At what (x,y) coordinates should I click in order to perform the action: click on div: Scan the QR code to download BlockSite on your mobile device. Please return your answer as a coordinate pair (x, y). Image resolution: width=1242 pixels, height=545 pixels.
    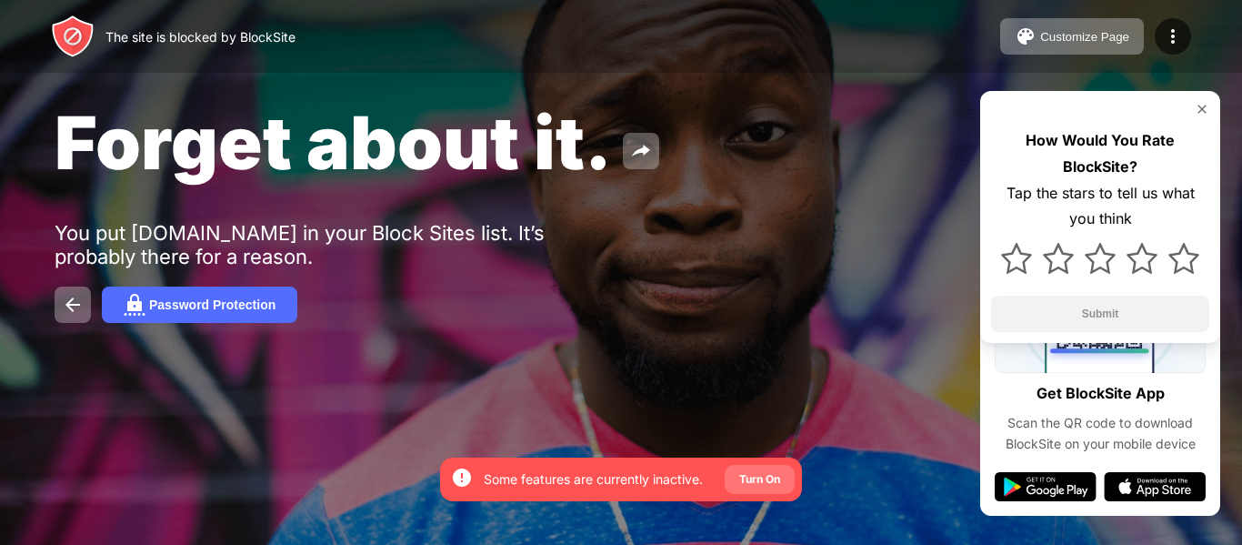
    Looking at the image, I should click on (1100, 433).